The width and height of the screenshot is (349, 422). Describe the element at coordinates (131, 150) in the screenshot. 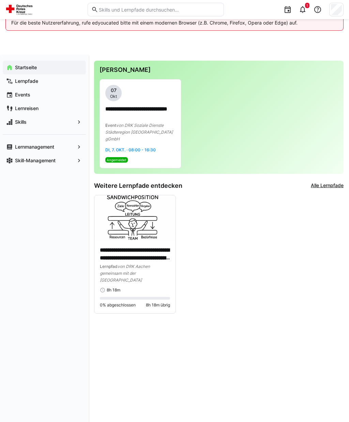

I see `span: Di, 7. Okt. · 08:00 - 16:30` at that location.